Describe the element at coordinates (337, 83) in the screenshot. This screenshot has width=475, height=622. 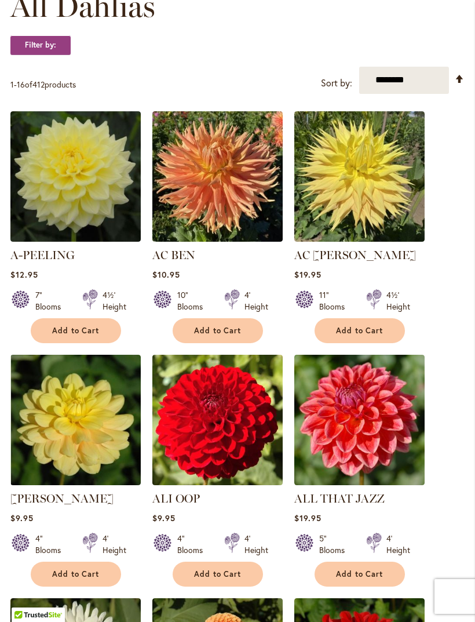
I see `label: Sort by:` at that location.